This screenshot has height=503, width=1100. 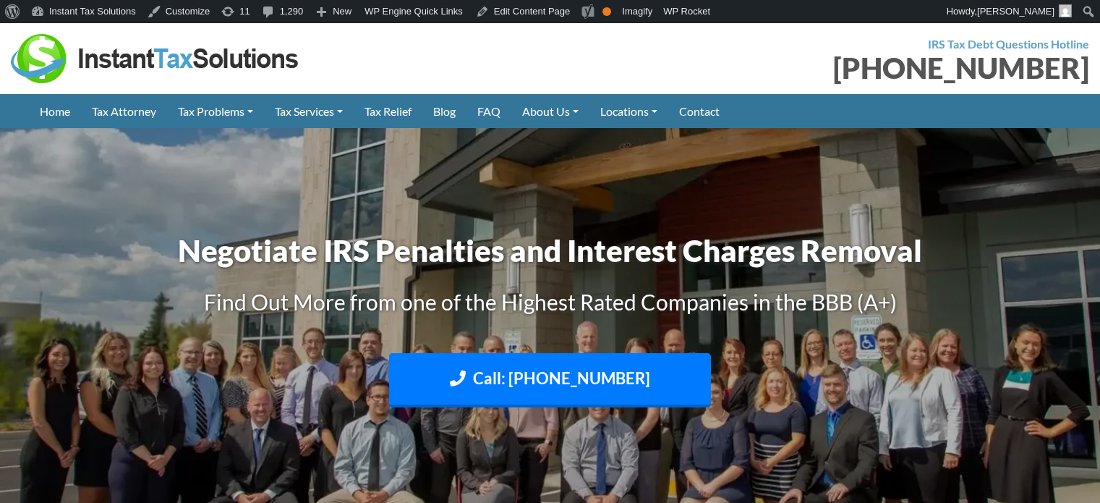 I want to click on a: Tax Attorney, so click(x=124, y=111).